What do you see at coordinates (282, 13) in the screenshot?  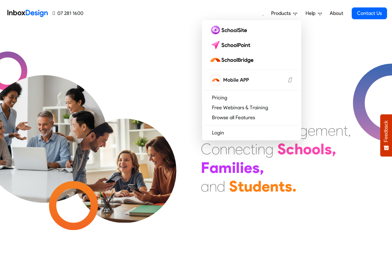 I see `span: Products` at bounding box center [282, 13].